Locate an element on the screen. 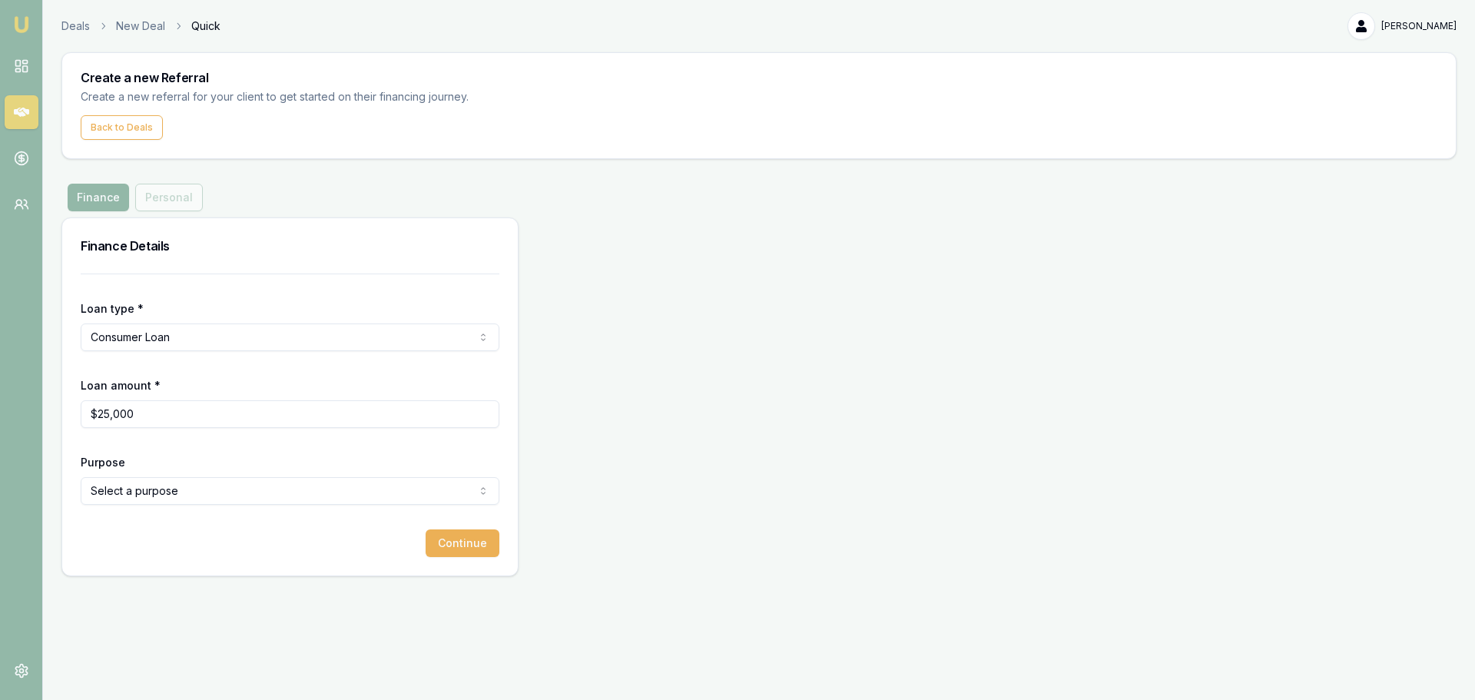 The image size is (1475, 700). a: Deals is located at coordinates (75, 26).